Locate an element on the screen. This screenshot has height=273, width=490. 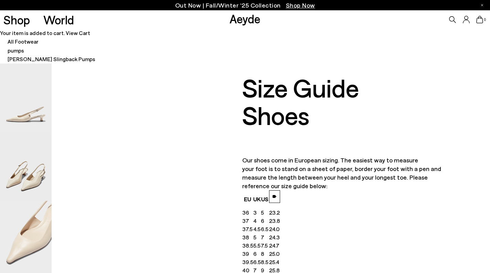
td: 23.2 is located at coordinates (274, 213).